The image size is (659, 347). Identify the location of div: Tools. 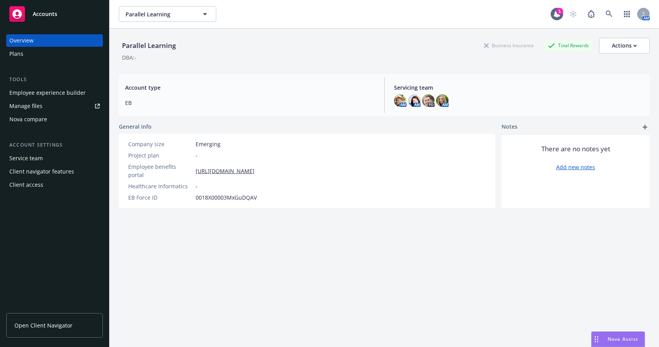
(55, 79).